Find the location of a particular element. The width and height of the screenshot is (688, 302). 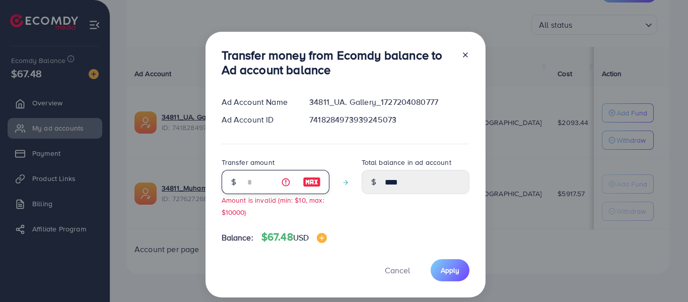

div: Ad Account Name is located at coordinates (257, 102).